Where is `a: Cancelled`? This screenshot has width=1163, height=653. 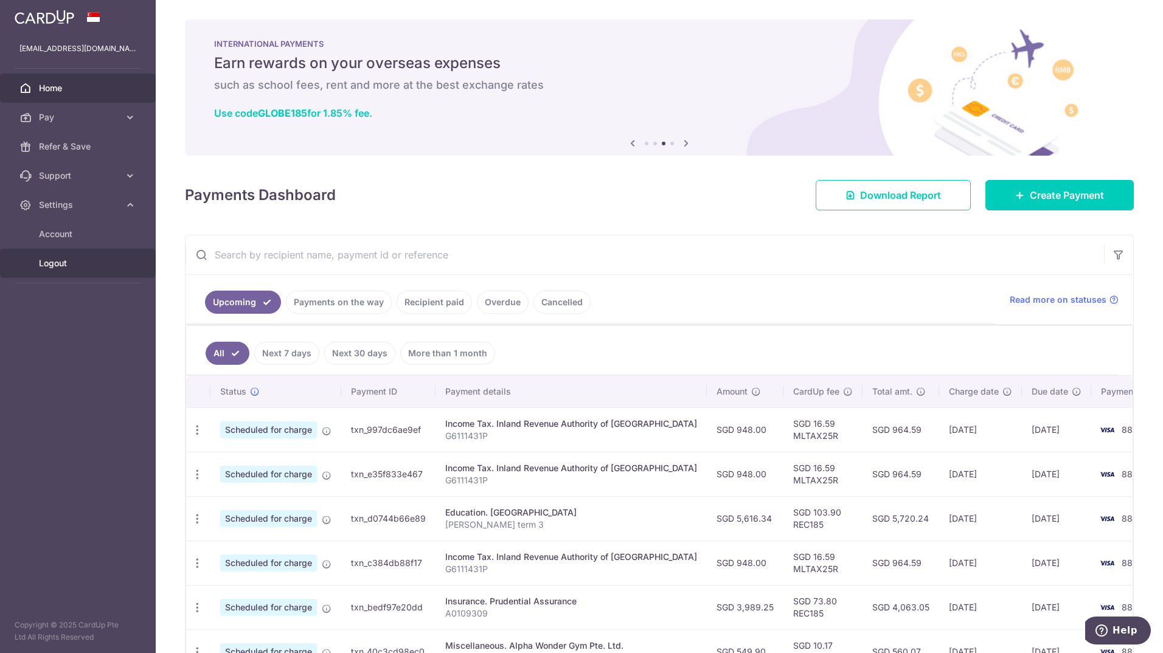
a: Cancelled is located at coordinates (562, 302).